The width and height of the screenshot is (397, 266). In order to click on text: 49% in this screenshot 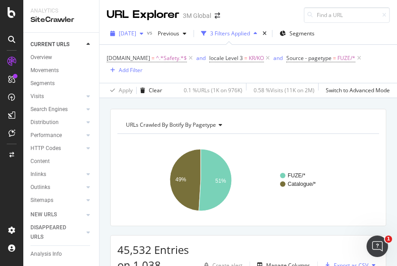, I will do `click(181, 180)`.